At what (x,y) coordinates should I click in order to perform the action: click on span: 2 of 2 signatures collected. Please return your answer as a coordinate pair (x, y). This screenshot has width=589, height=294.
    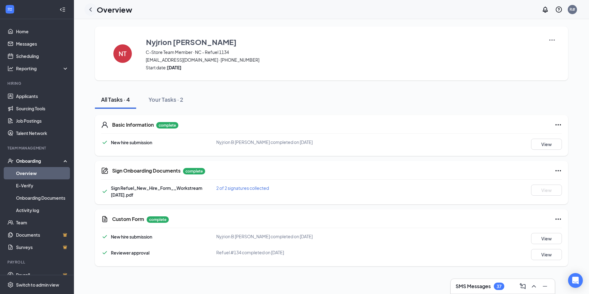
    Looking at the image, I should click on (242, 188).